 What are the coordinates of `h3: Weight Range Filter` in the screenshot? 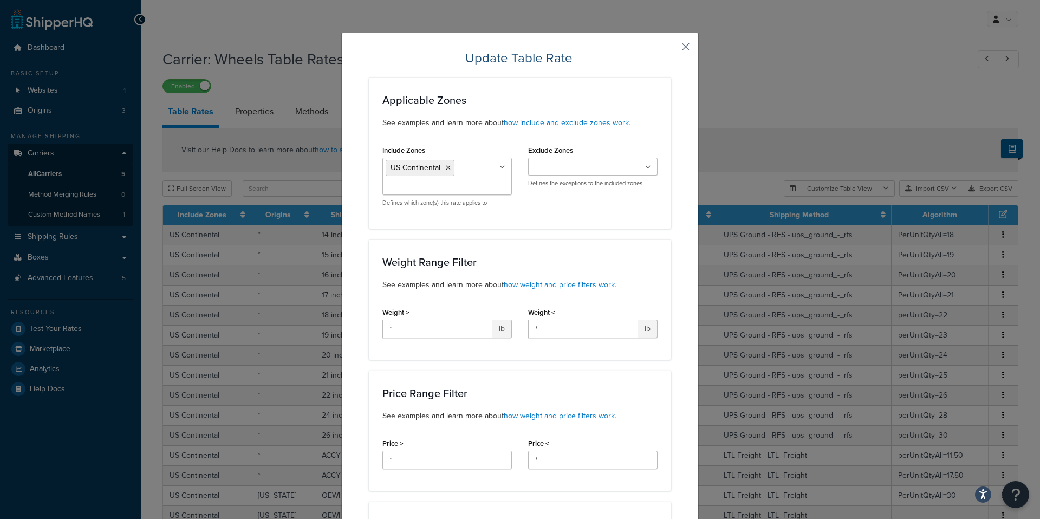 It's located at (520, 262).